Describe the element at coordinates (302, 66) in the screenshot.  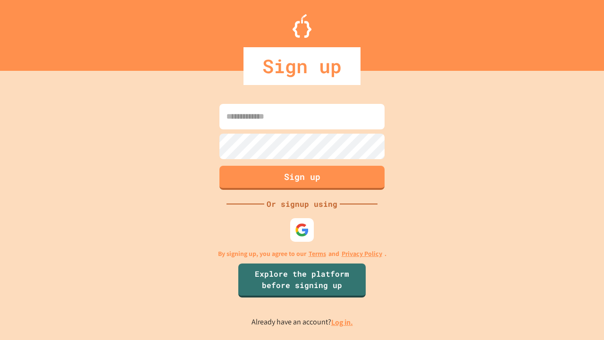
I see `div: Sign up` at that location.